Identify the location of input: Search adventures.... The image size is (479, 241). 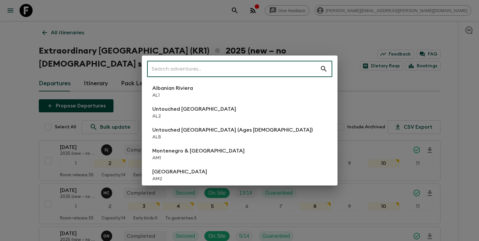
(233, 69).